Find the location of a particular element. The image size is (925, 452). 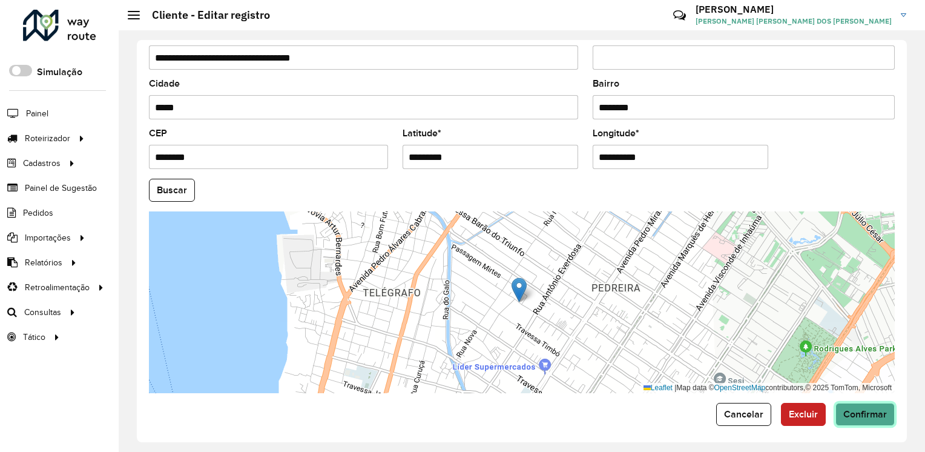

label: Longitude is located at coordinates (616, 133).